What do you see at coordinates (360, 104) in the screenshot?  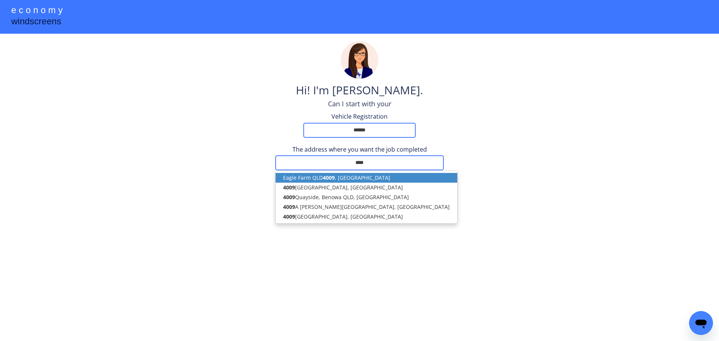 I see `div: Can I start with your` at bounding box center [360, 104].